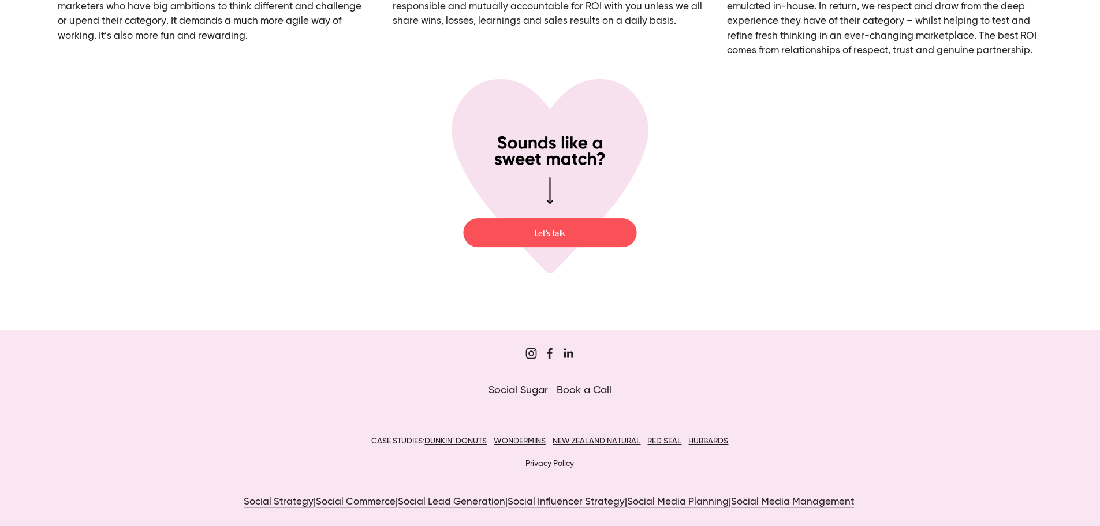 The height and width of the screenshot is (526, 1100). I want to click on a: Social Media Management, so click(792, 502).